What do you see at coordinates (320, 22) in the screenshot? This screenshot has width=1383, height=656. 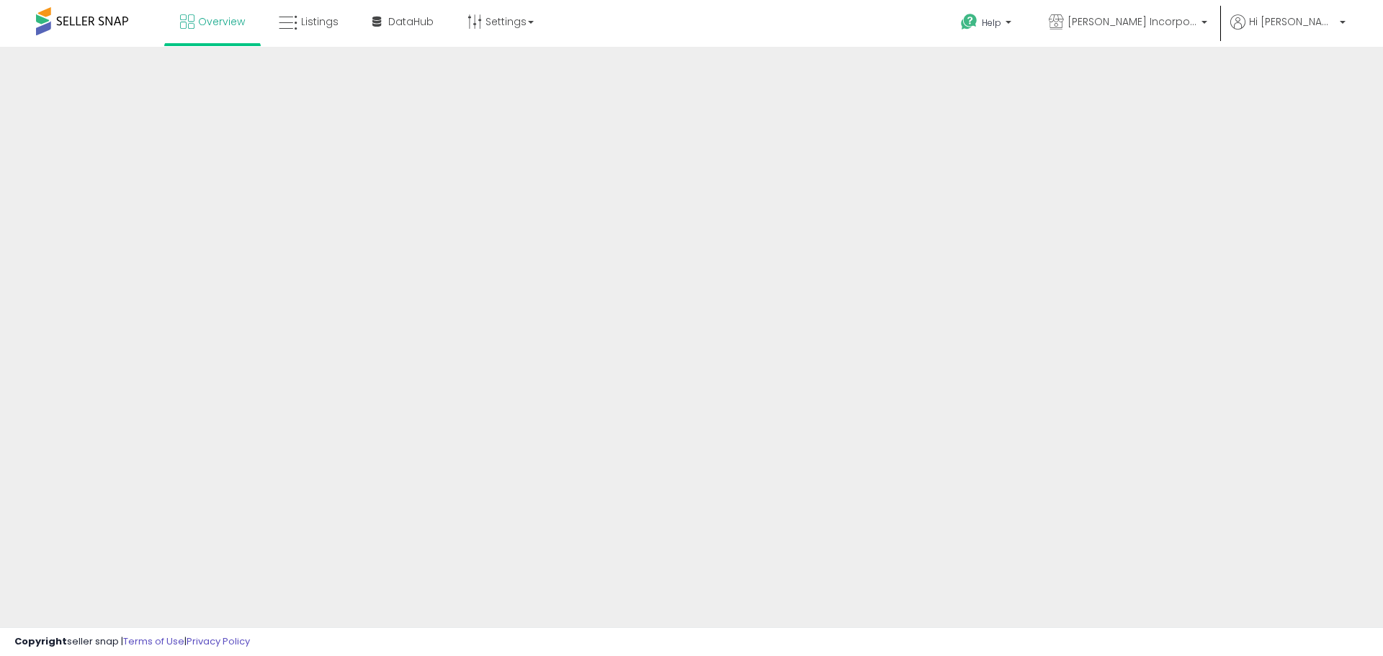 I see `span: Listings` at bounding box center [320, 22].